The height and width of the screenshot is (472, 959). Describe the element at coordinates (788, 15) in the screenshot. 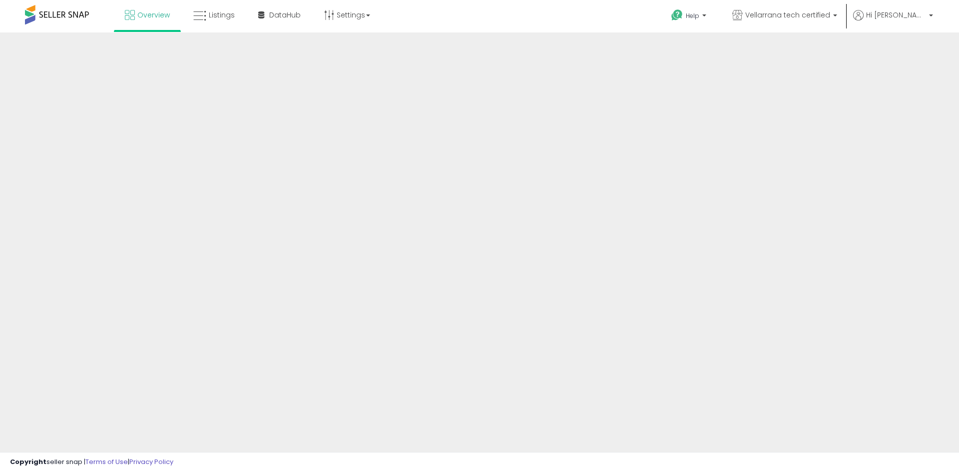

I see `span: Vellarrana tech certified` at that location.